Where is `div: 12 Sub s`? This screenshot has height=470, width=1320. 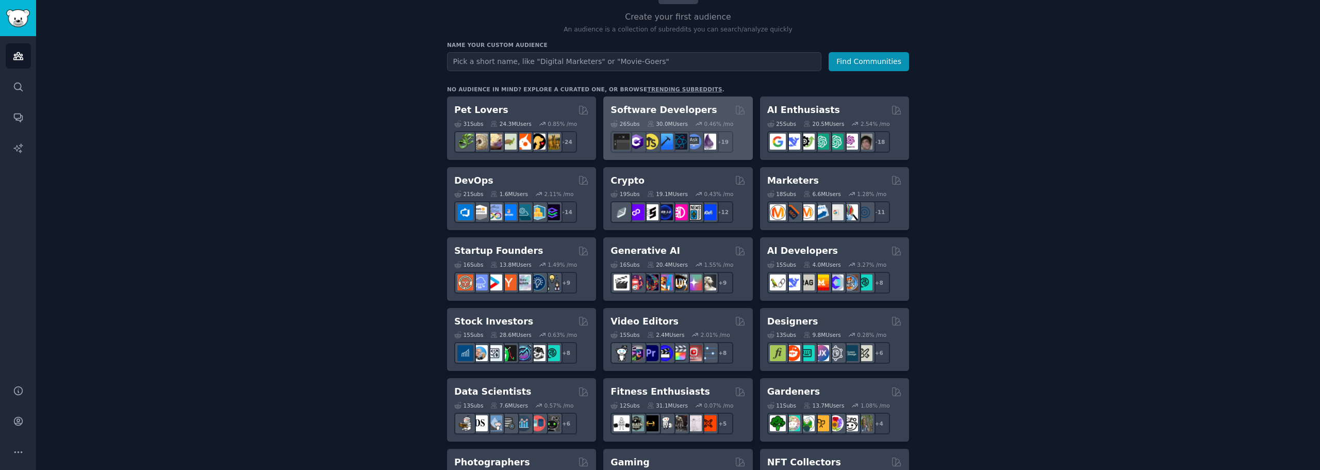 div: 12 Sub s is located at coordinates (625, 405).